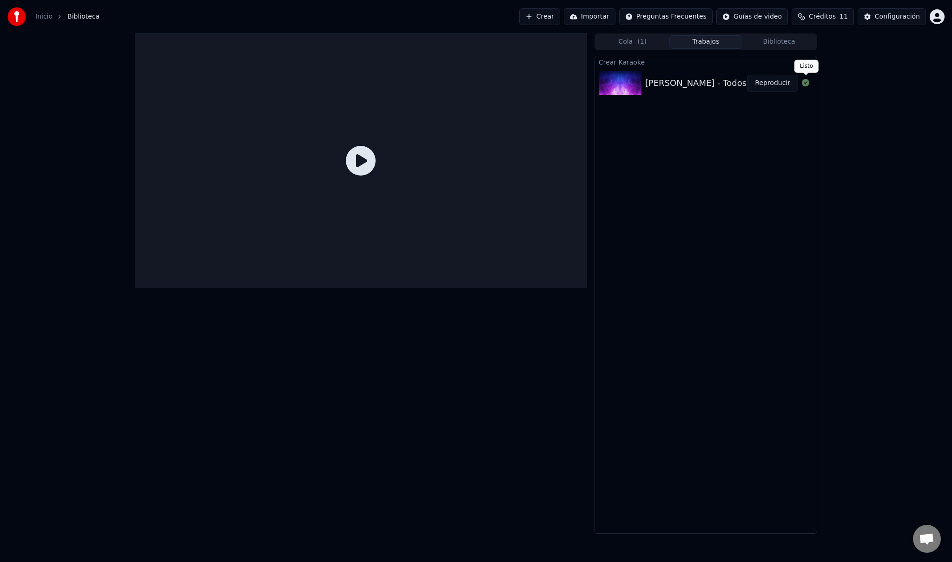  What do you see at coordinates (642, 42) in the screenshot?
I see `span: ( 1 )` at bounding box center [642, 42].